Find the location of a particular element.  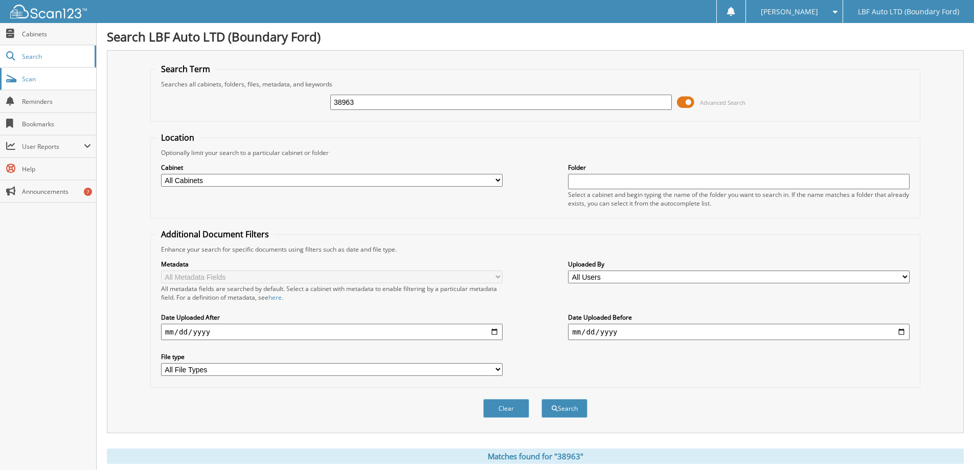

div: Matches found for "38963" is located at coordinates (536, 456).